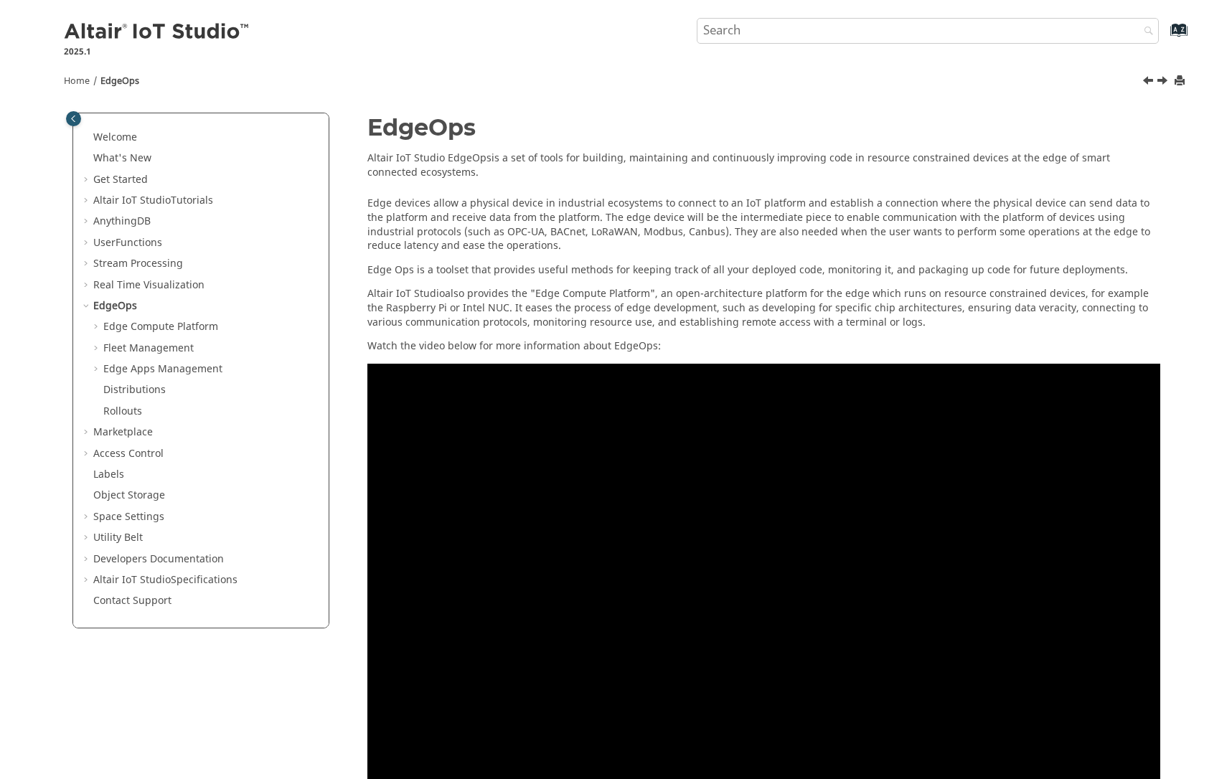 Image resolution: width=1232 pixels, height=779 pixels. I want to click on p: is a set of tools for building, maintaining and continuously improving code in resource constrain..., so click(764, 165).